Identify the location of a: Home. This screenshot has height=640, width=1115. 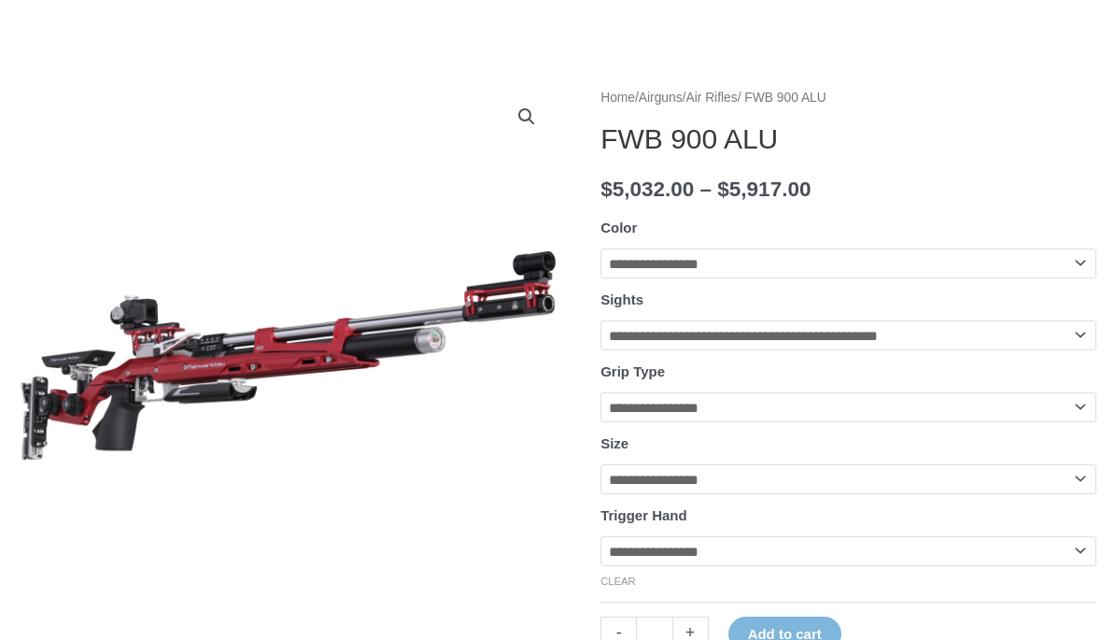
(618, 97).